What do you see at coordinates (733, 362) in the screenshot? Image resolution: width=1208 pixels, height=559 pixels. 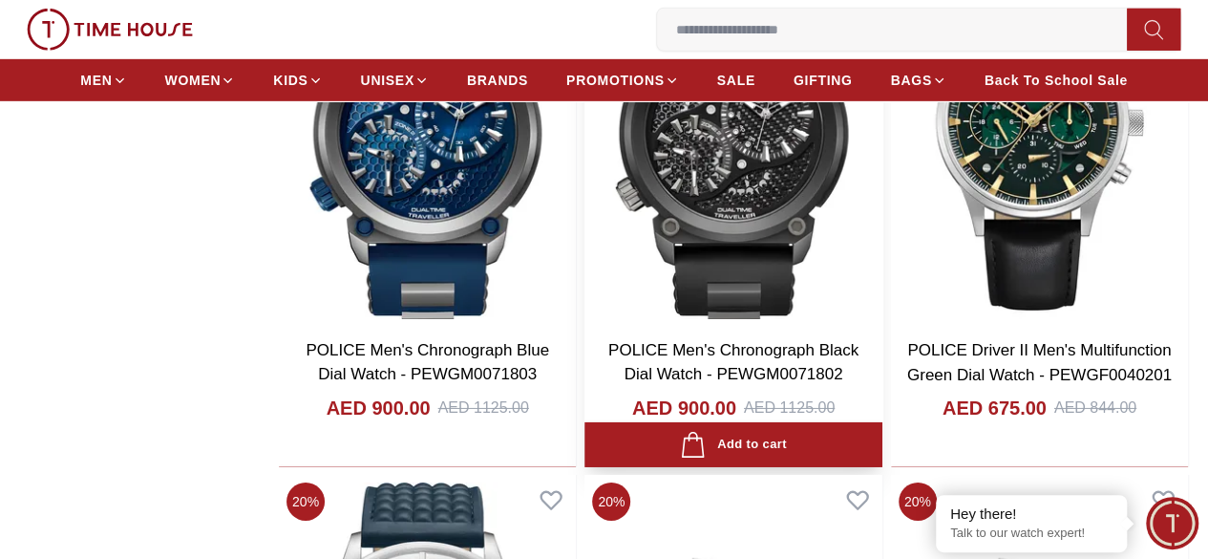 I see `a: POLICE Men's Chronograph Black Dial Watch - PEWGM0071802` at bounding box center [733, 362].